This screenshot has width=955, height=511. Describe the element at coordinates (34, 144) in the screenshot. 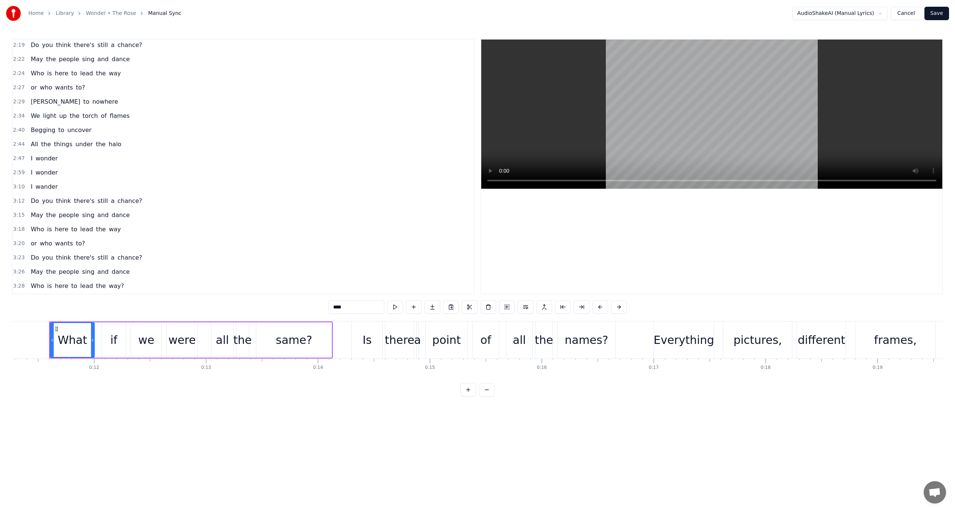

I see `span: All` at that location.